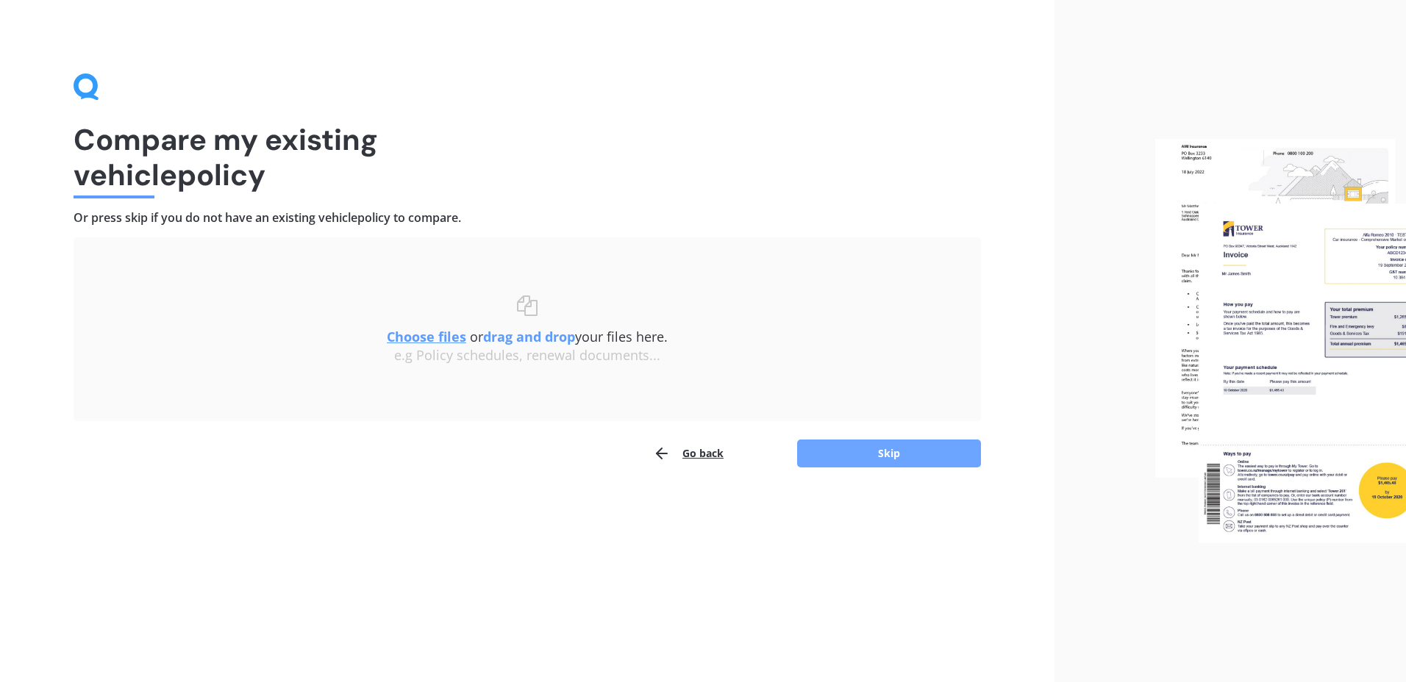 This screenshot has height=682, width=1406. What do you see at coordinates (527, 157) in the screenshot?
I see `h1: Compare my existing vehicle policy` at bounding box center [527, 157].